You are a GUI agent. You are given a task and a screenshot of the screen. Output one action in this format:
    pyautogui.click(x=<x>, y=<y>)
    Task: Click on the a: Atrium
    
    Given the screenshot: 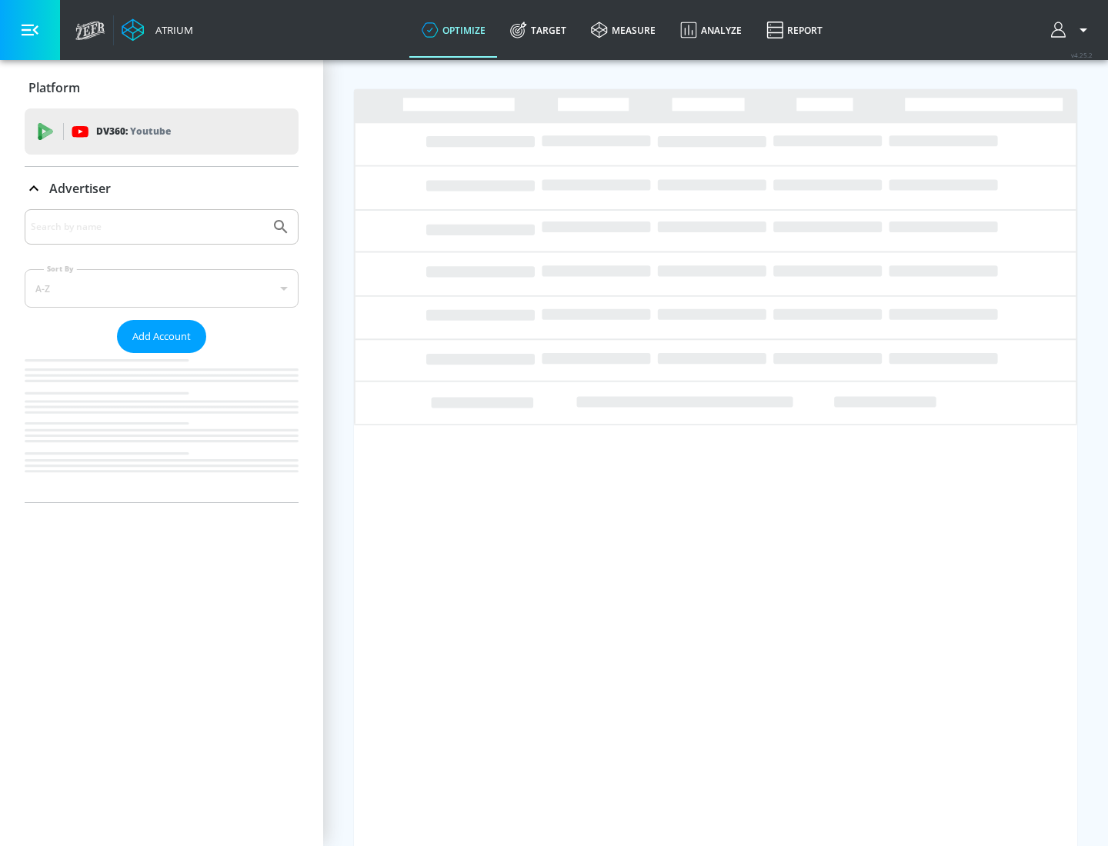 What is the action you would take?
    pyautogui.click(x=157, y=30)
    